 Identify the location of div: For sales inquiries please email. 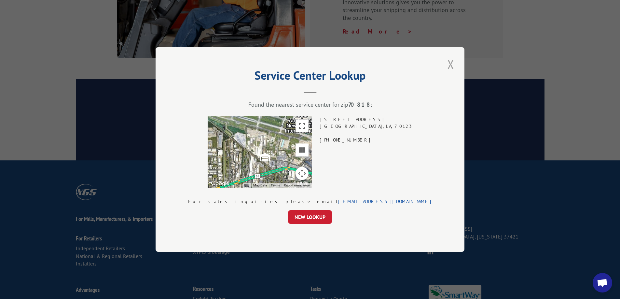
(310, 201).